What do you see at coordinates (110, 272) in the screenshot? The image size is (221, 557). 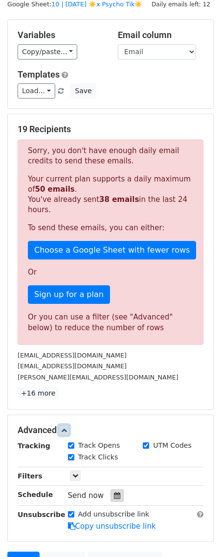 I see `p: Or` at bounding box center [110, 272].